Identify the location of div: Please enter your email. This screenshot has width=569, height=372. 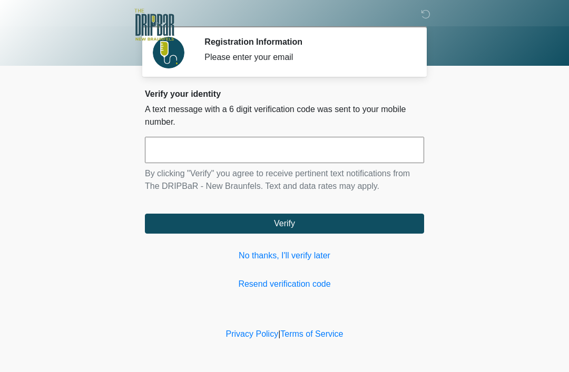
(306, 57).